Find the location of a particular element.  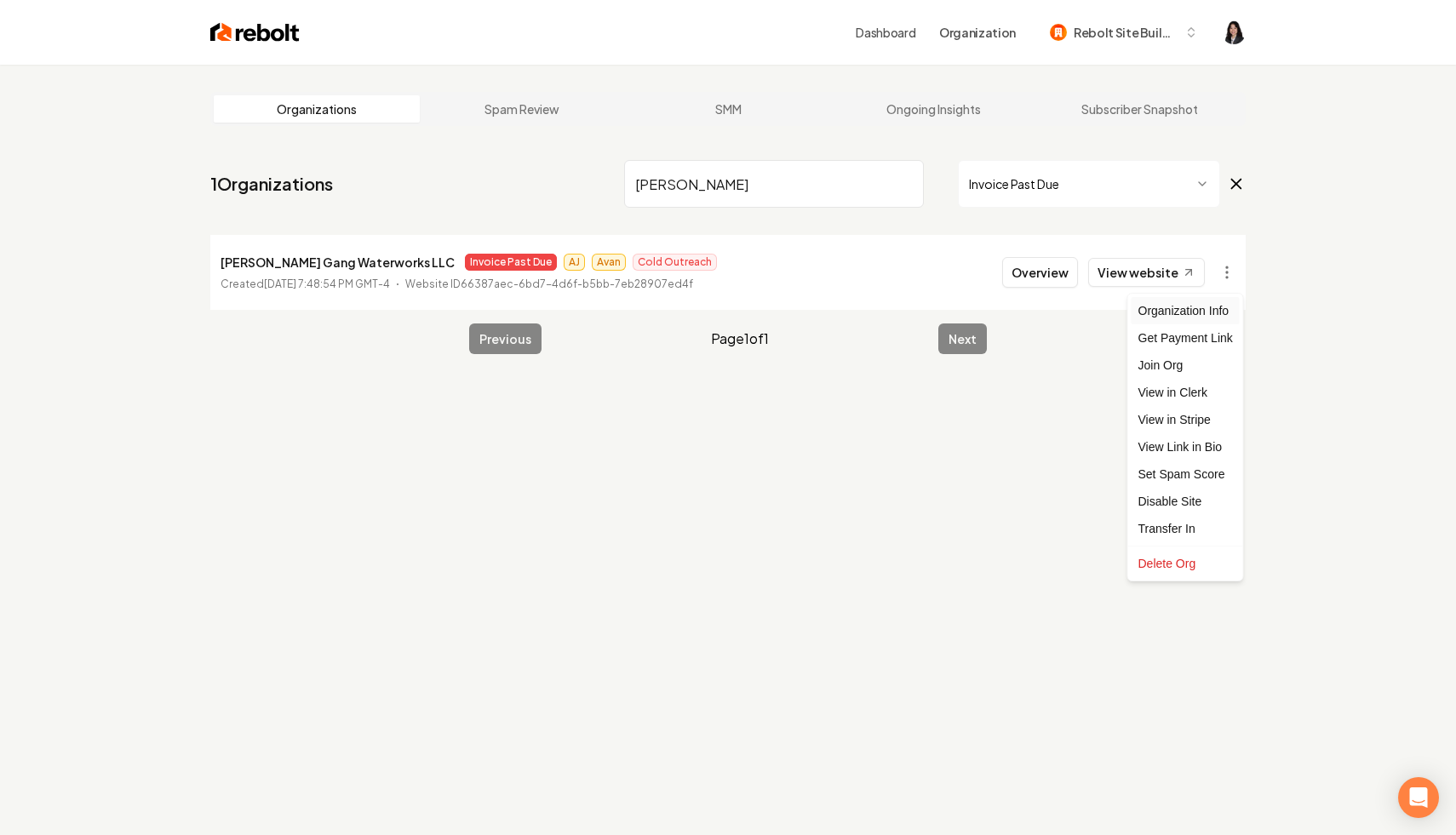

a: View in Stripe is located at coordinates (1185, 419).